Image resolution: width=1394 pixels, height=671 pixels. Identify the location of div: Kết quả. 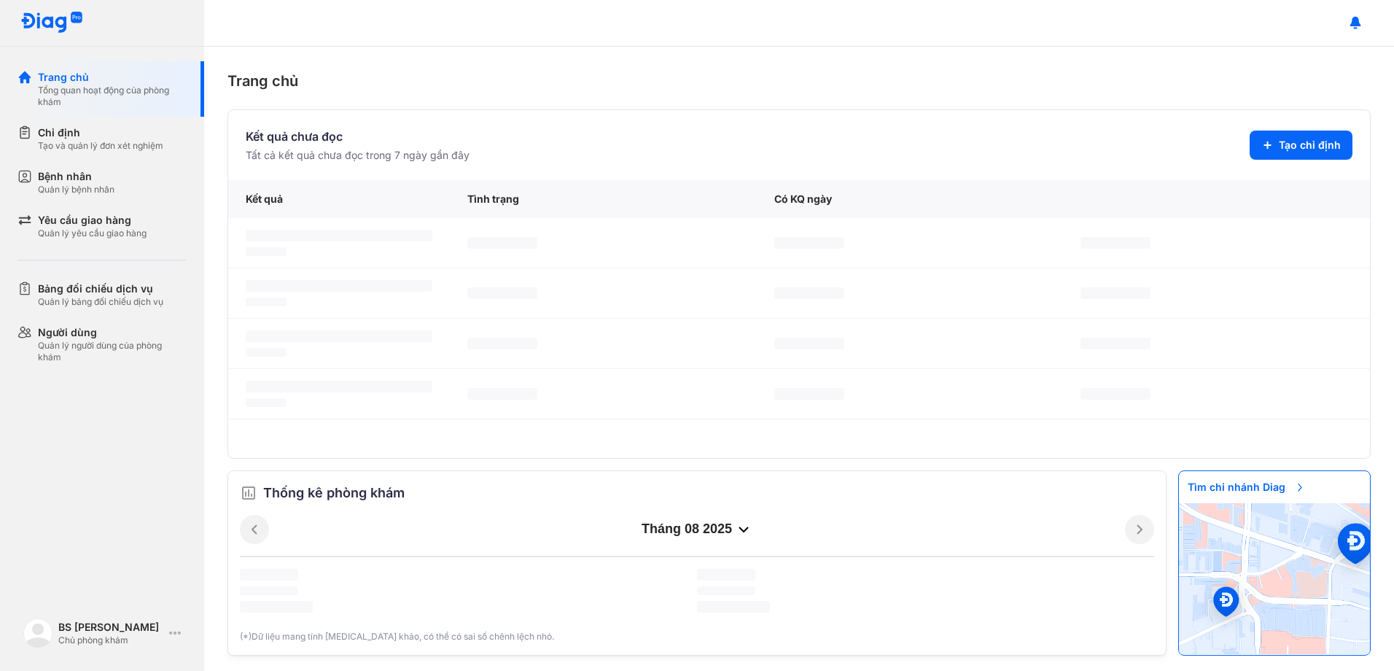
(339, 199).